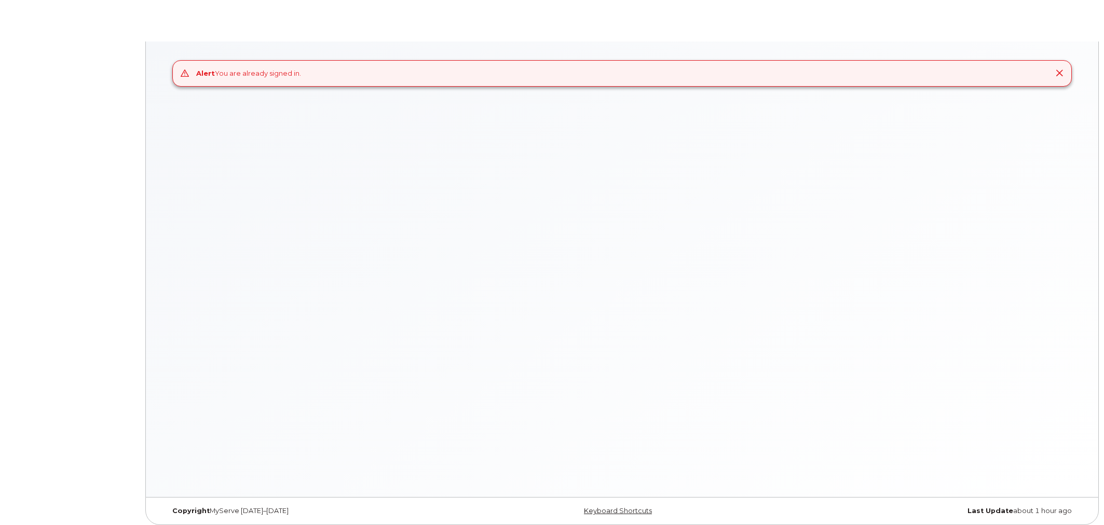  Describe the element at coordinates (618, 511) in the screenshot. I see `a: Keyboard Shortcuts` at that location.